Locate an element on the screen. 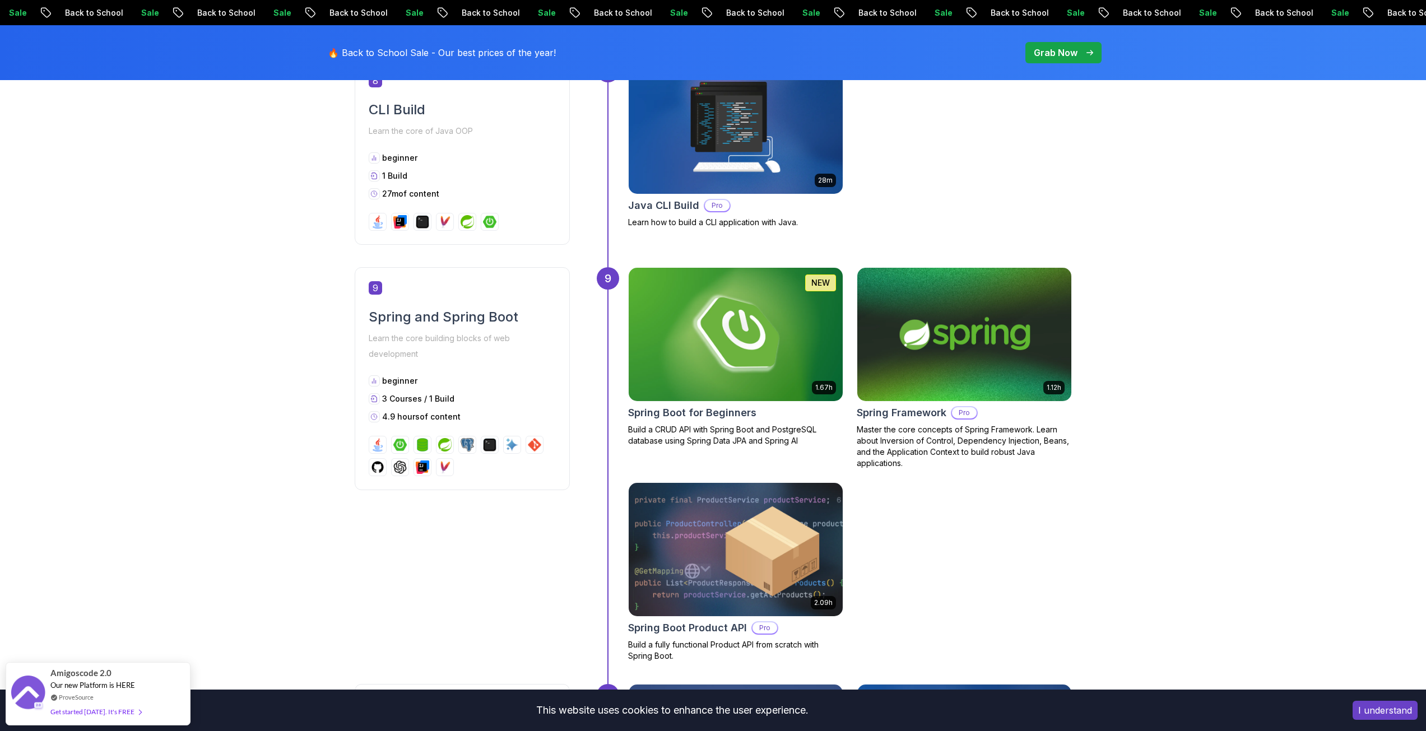 The image size is (1426, 731). a: Java CLI Build card28mJava CLI BuildProLearn how to build a CLI application with Java. is located at coordinates (736, 144).